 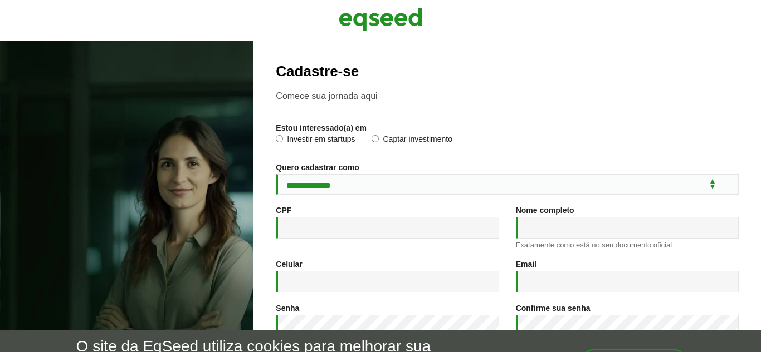 What do you see at coordinates (553, 308) in the screenshot?
I see `label: Confirme sua senha` at bounding box center [553, 308].